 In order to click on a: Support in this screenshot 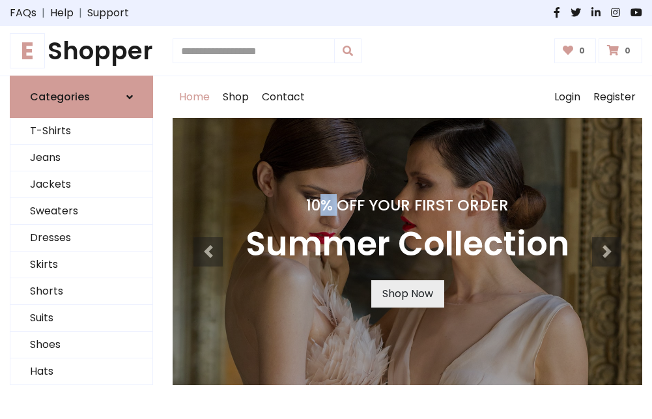, I will do `click(108, 13)`.